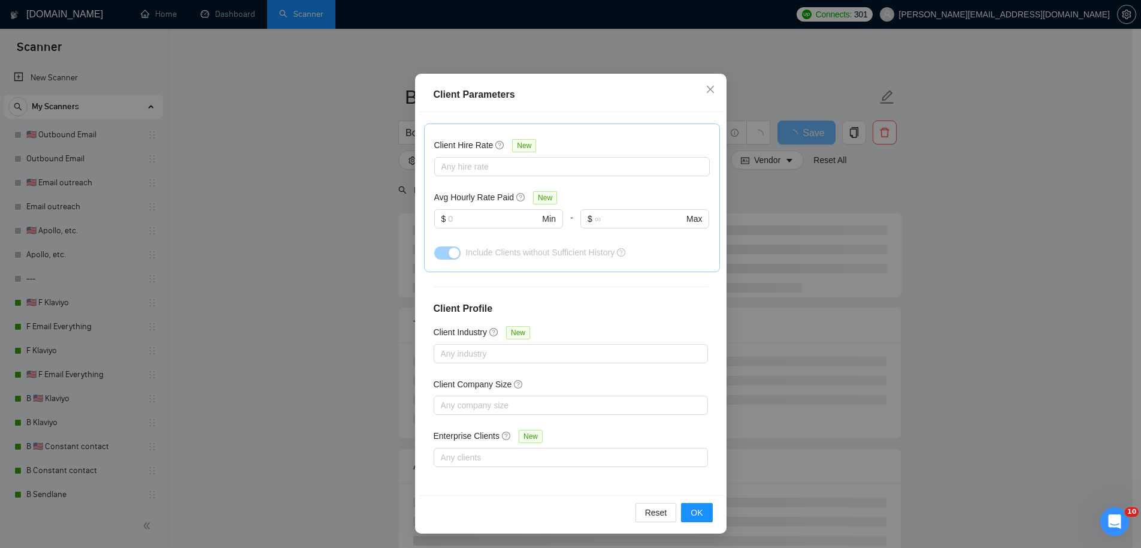 The height and width of the screenshot is (548, 1141). Describe the element at coordinates (694, 219) in the screenshot. I see `span: Max` at that location.